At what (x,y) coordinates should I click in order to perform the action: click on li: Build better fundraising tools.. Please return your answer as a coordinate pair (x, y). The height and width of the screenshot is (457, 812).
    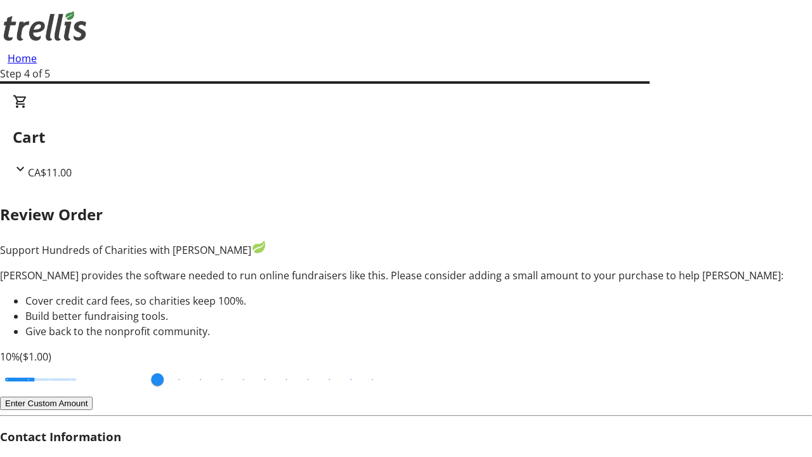
    Looking at the image, I should click on (419, 316).